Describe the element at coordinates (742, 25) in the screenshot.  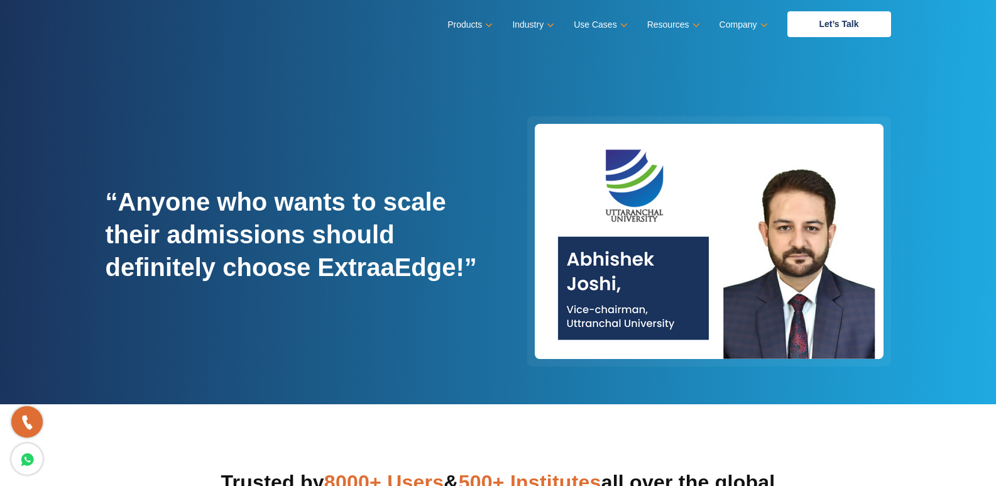
I see `a: Company` at that location.